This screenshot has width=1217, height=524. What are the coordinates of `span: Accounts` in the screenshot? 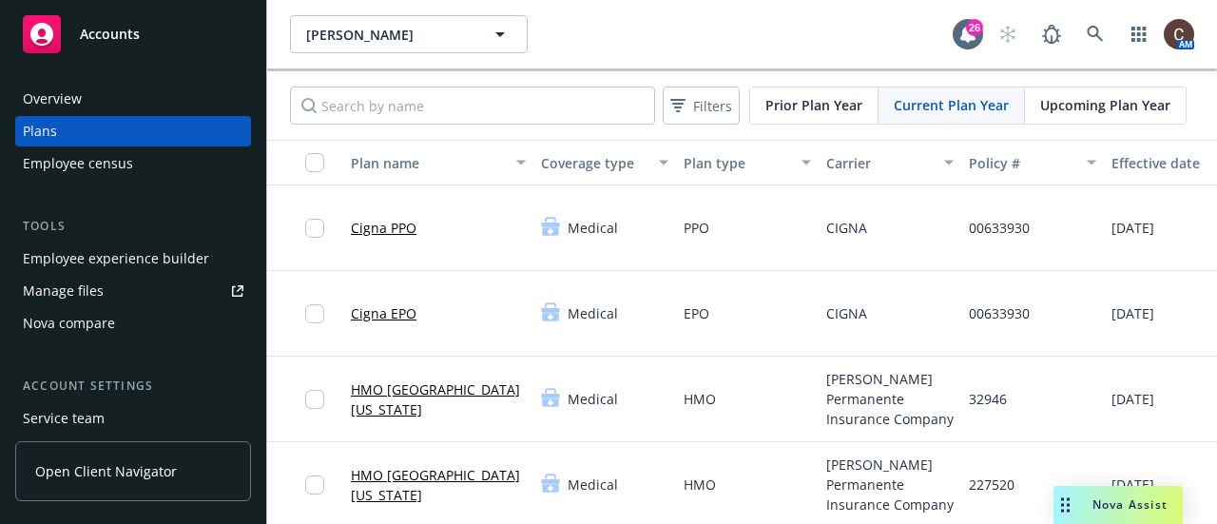 It's located at (109, 34).